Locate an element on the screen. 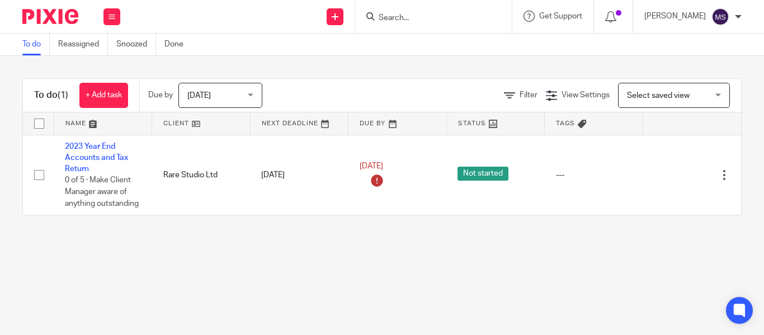  img: Pixie is located at coordinates (50, 16).